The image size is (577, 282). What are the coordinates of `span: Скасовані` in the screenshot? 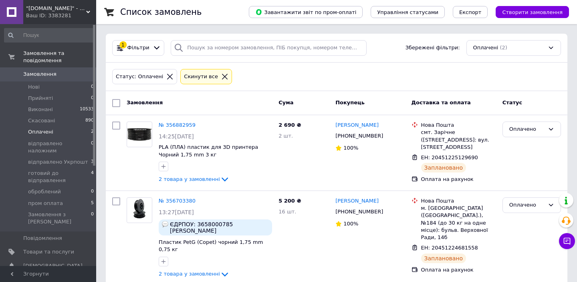 It's located at (42, 121).